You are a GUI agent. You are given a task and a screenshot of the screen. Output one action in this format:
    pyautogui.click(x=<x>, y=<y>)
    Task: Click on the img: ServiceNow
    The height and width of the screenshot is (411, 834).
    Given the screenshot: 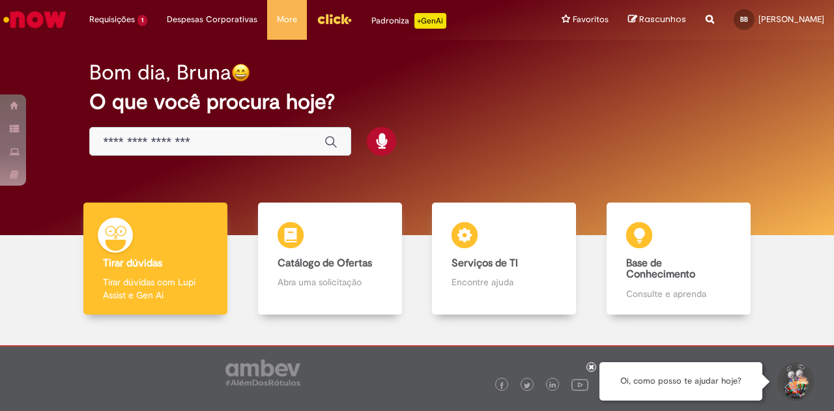 What is the action you would take?
    pyautogui.click(x=35, y=20)
    